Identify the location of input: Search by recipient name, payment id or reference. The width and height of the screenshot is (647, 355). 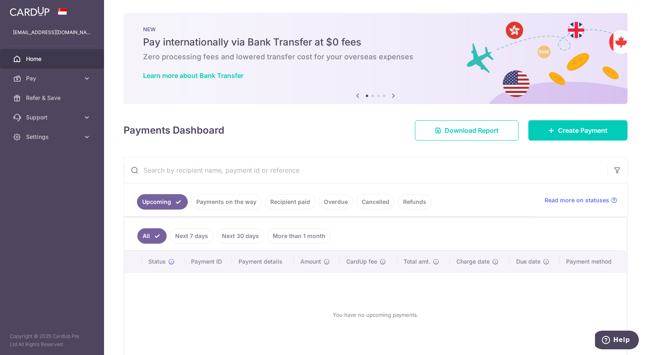
(366, 170).